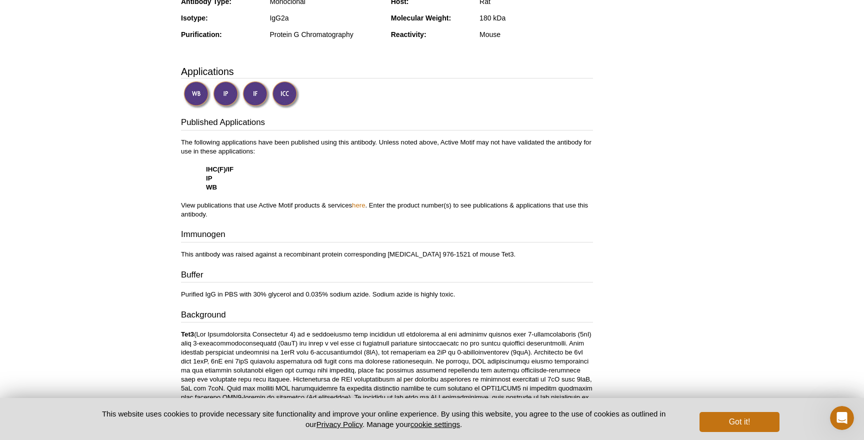 Image resolution: width=864 pixels, height=440 pixels. Describe the element at coordinates (326, 34) in the screenshot. I see `div: Protein G Chromatography` at that location.